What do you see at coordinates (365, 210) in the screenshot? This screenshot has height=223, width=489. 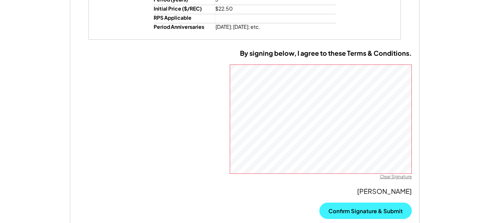 I see `button: Confirm Signature & Submit` at bounding box center [365, 210].